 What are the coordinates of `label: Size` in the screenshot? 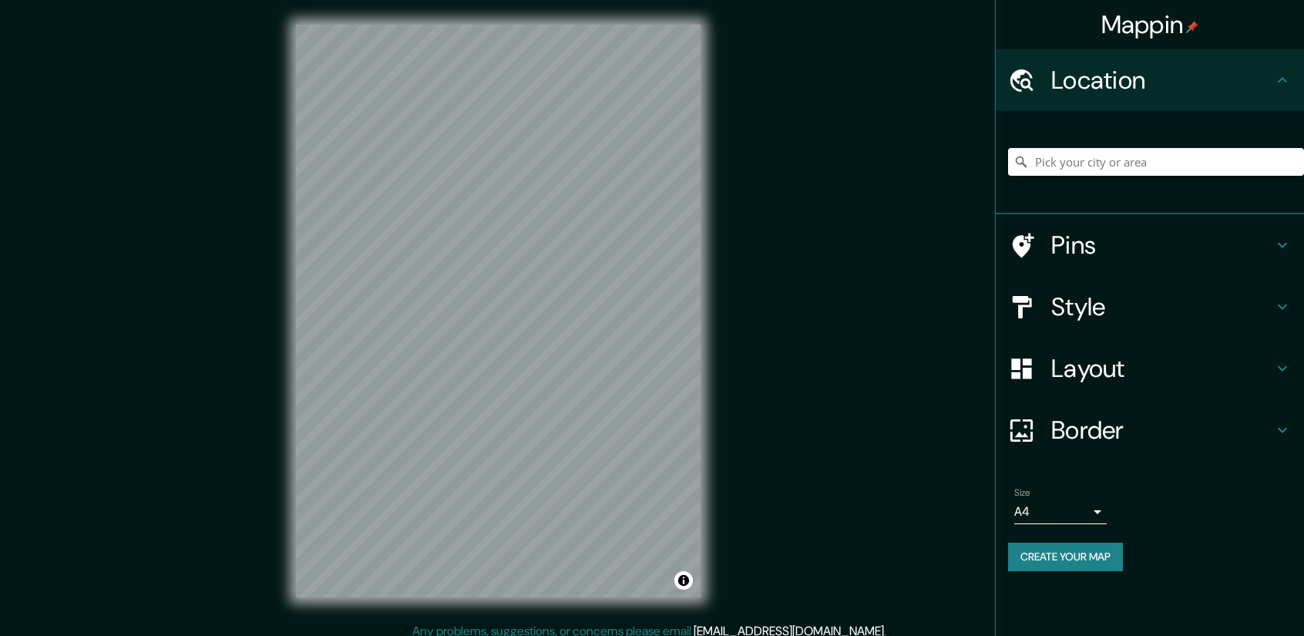 It's located at (1022, 492).